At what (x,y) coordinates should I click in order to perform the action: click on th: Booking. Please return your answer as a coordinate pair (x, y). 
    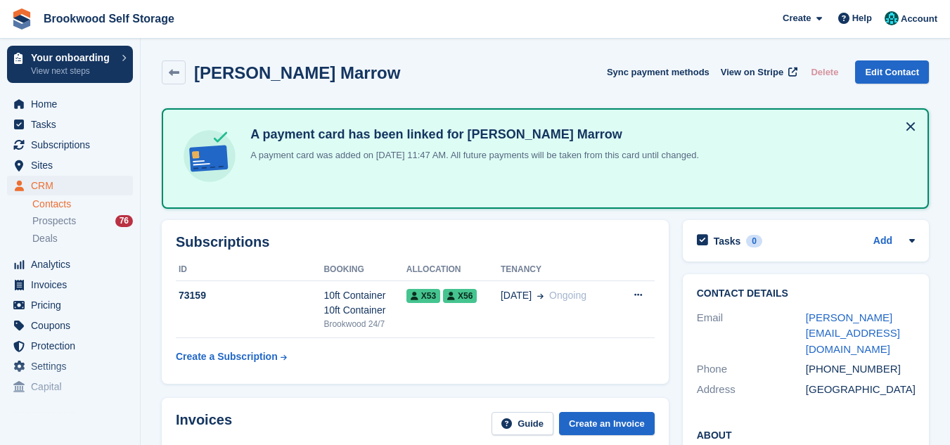
    Looking at the image, I should click on (364, 270).